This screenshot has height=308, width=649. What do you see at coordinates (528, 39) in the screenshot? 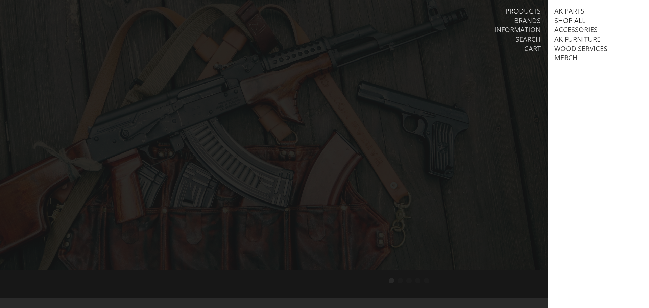
I see `a: Search` at bounding box center [528, 39].